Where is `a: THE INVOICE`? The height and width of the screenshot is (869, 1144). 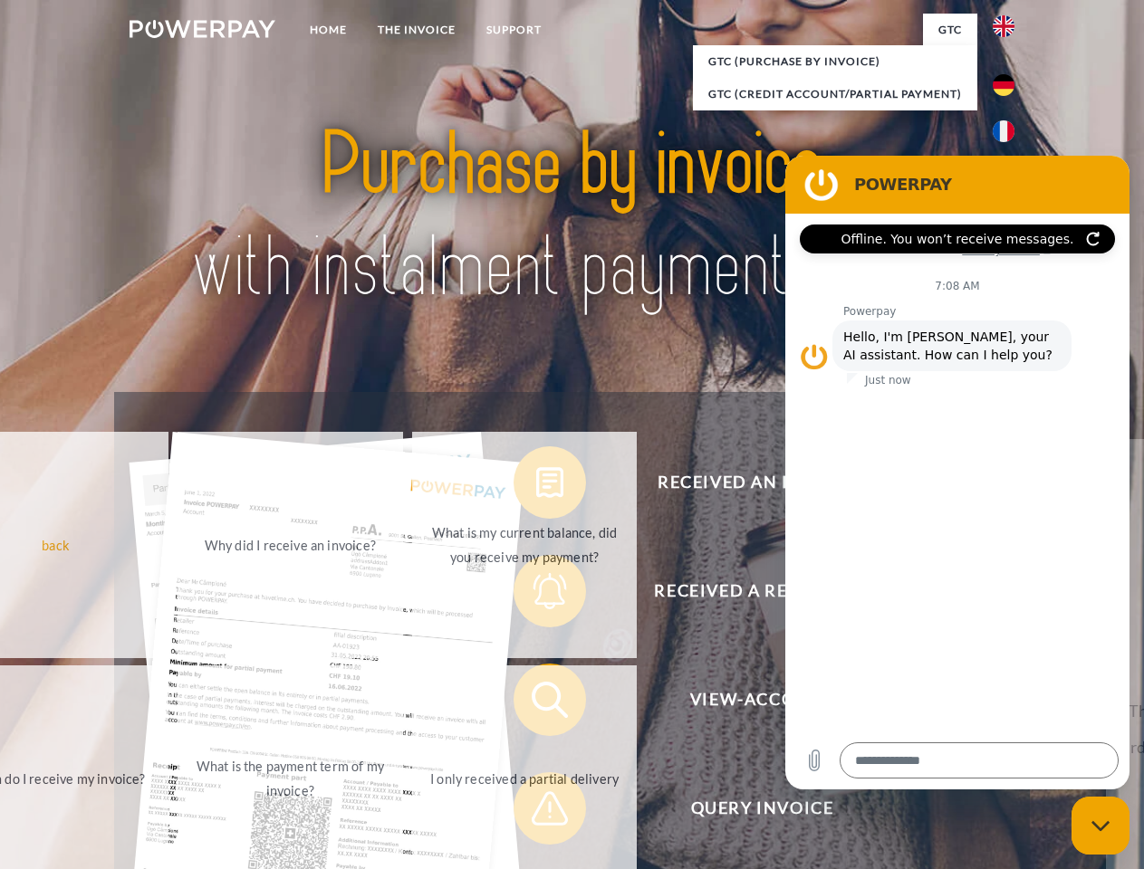 a: THE INVOICE is located at coordinates (417, 30).